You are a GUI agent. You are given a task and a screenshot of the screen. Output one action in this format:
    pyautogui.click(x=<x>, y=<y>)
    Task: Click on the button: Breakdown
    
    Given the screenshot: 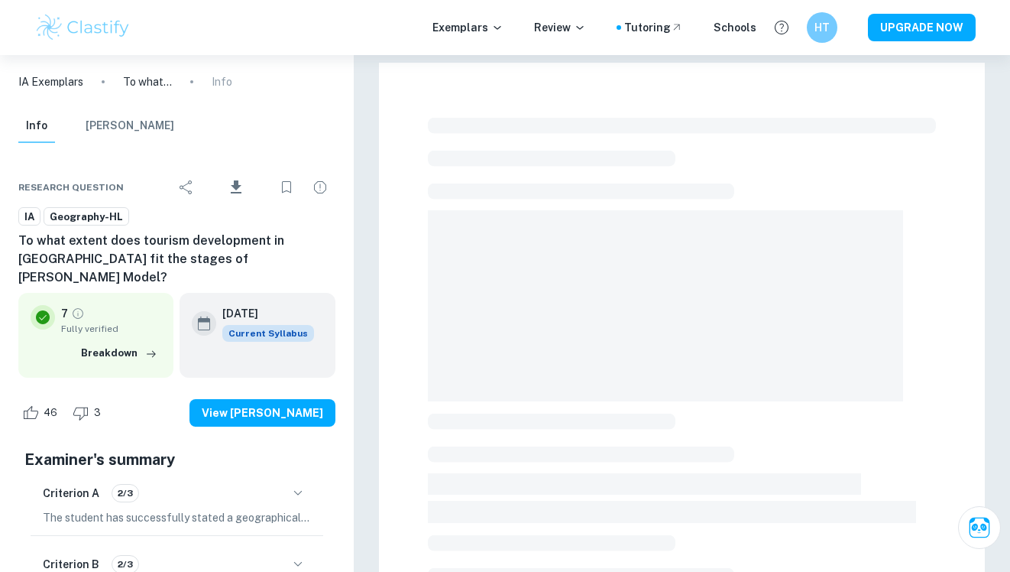 What is the action you would take?
    pyautogui.click(x=119, y=353)
    